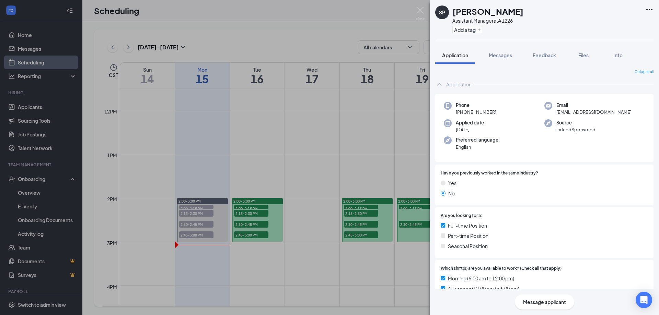  Describe the element at coordinates (468, 236) in the screenshot. I see `span: Part-time Position` at that location.